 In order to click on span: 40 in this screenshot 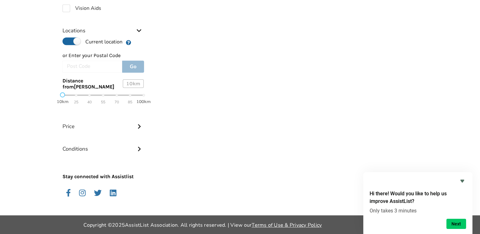, I will do `click(90, 102)`.